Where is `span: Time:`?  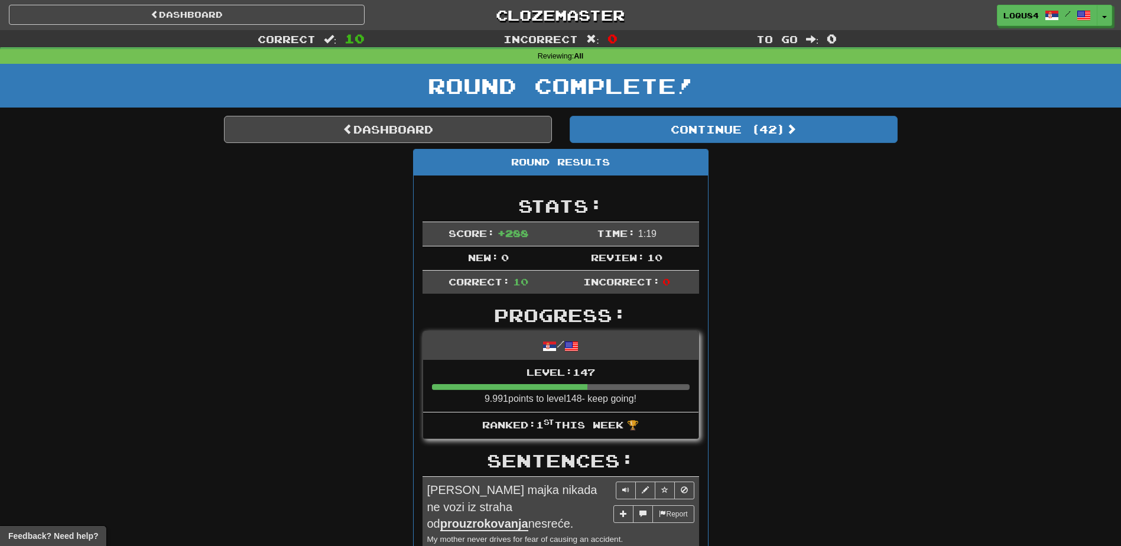
span: Time: is located at coordinates (616, 233).